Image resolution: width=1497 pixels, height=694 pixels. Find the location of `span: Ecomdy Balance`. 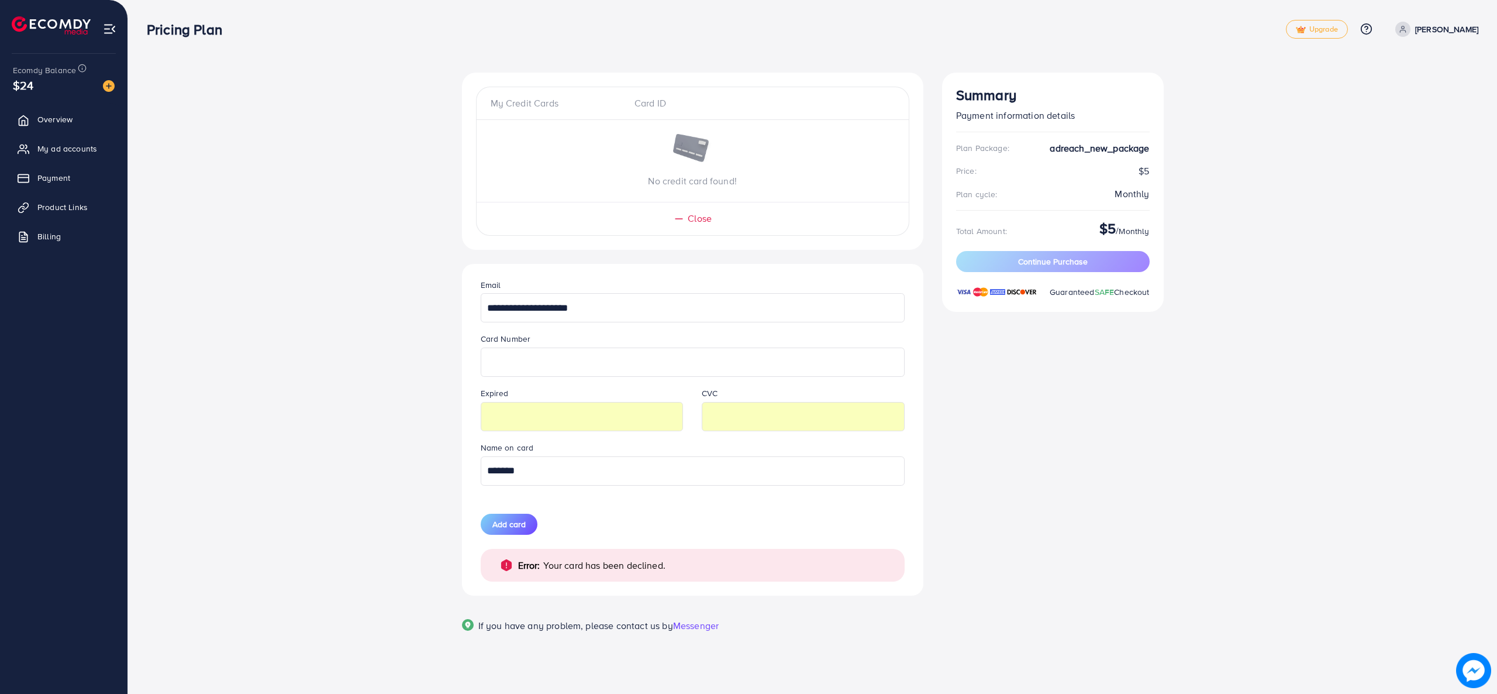

span: Ecomdy Balance is located at coordinates (44, 70).